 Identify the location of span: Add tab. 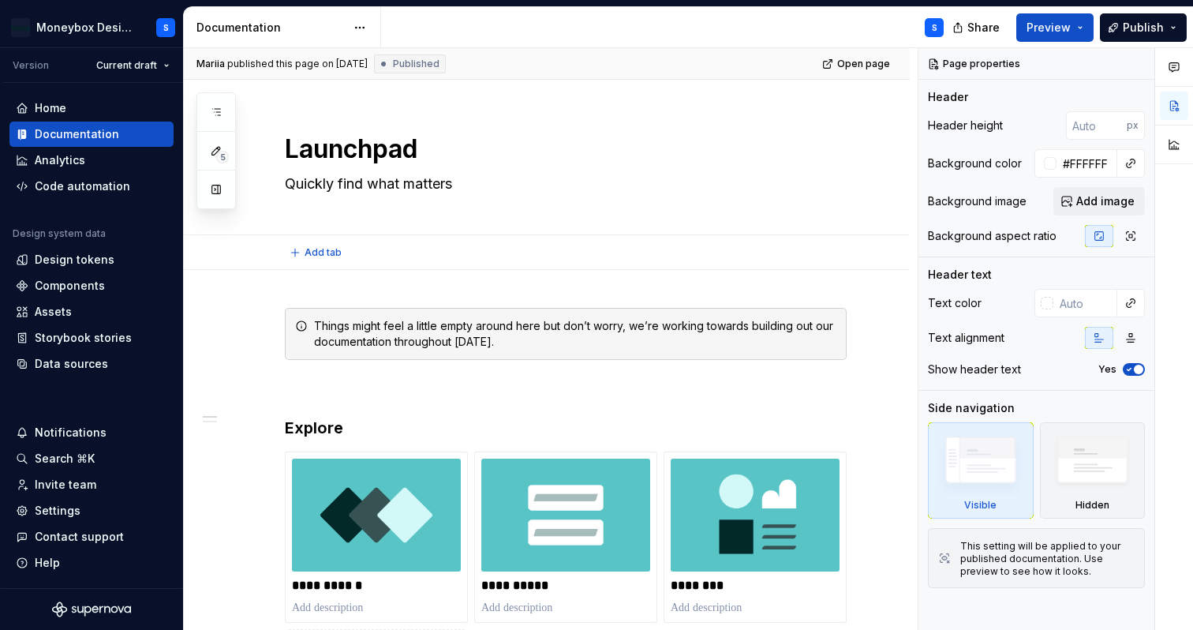
(323, 252).